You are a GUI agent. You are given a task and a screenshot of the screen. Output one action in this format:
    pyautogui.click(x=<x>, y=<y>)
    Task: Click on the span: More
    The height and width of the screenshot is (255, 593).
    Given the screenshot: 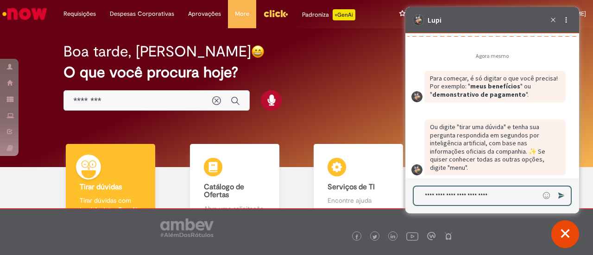 What is the action you would take?
    pyautogui.click(x=242, y=14)
    